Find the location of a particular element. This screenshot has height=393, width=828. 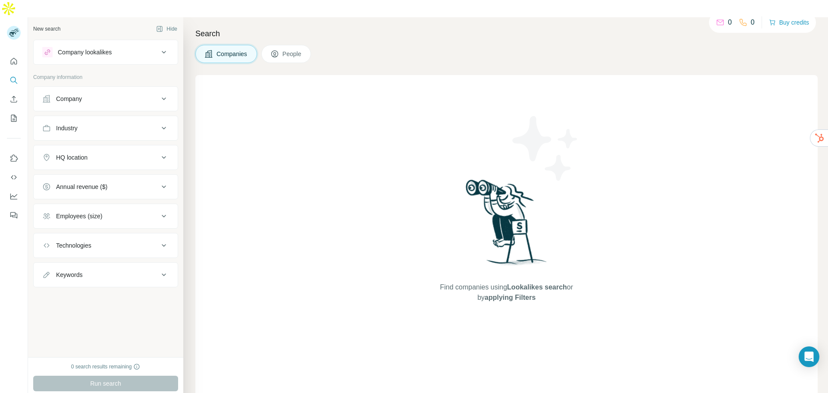

button: Use Surfe API is located at coordinates (14, 177).